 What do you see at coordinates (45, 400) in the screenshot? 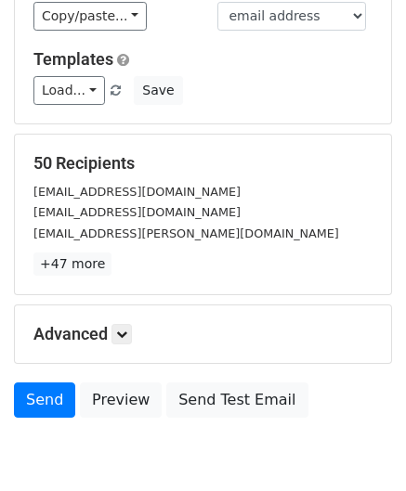
I see `a: Send` at bounding box center [45, 400].